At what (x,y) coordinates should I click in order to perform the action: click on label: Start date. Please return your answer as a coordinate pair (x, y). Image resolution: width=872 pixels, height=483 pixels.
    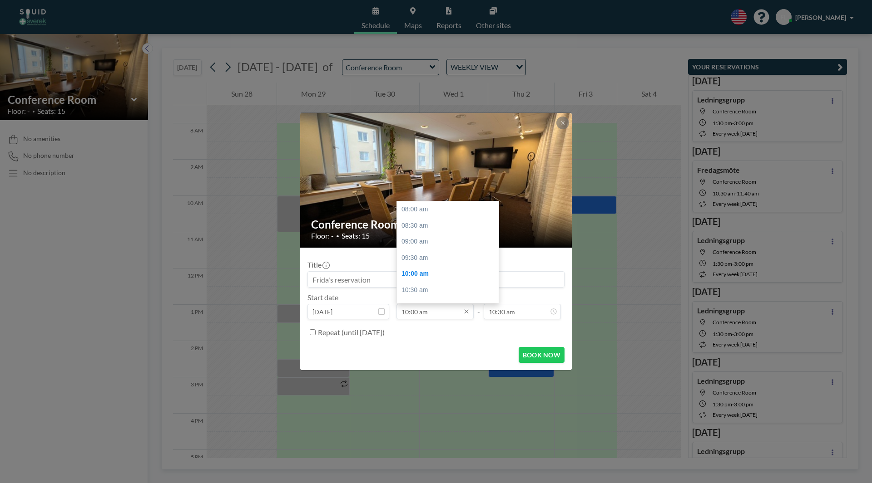
    Looking at the image, I should click on (323, 298).